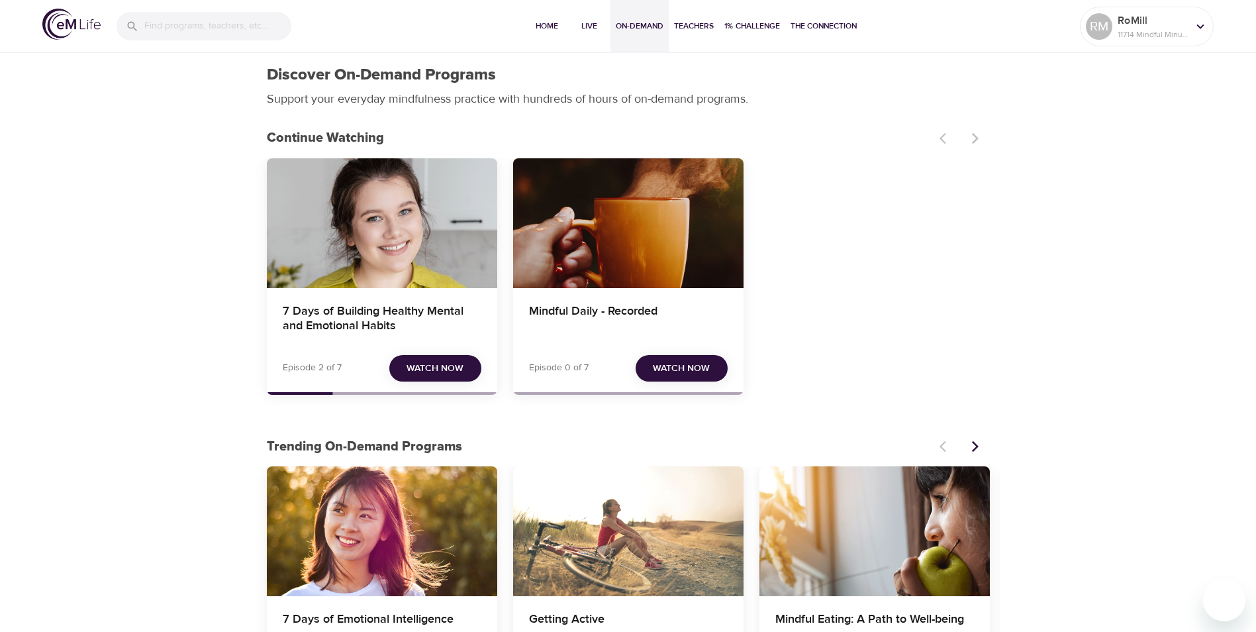 Image resolution: width=1256 pixels, height=632 pixels. I want to click on span: The Connection, so click(824, 26).